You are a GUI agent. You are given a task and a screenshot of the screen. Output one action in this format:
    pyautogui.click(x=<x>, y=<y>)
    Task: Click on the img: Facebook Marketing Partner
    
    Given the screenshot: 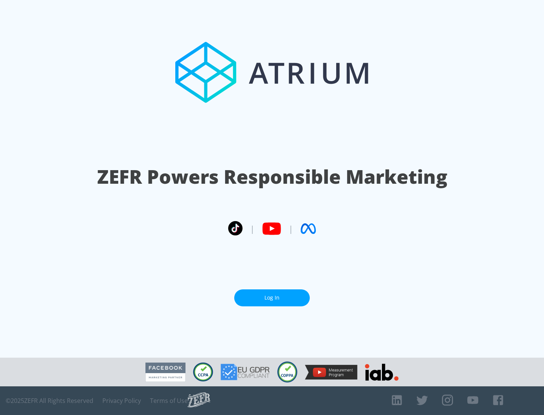 What is the action you would take?
    pyautogui.click(x=165, y=372)
    